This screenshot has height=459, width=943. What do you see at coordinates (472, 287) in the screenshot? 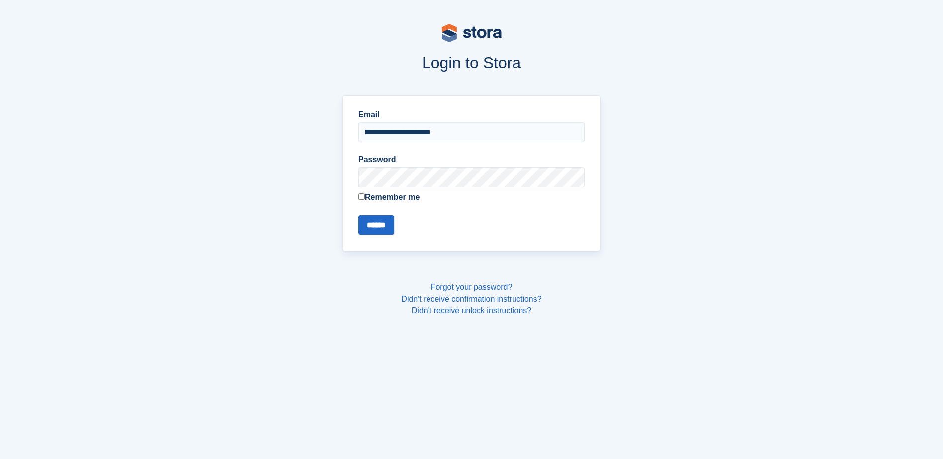
I see `a: Forgot your password?` at bounding box center [472, 287].